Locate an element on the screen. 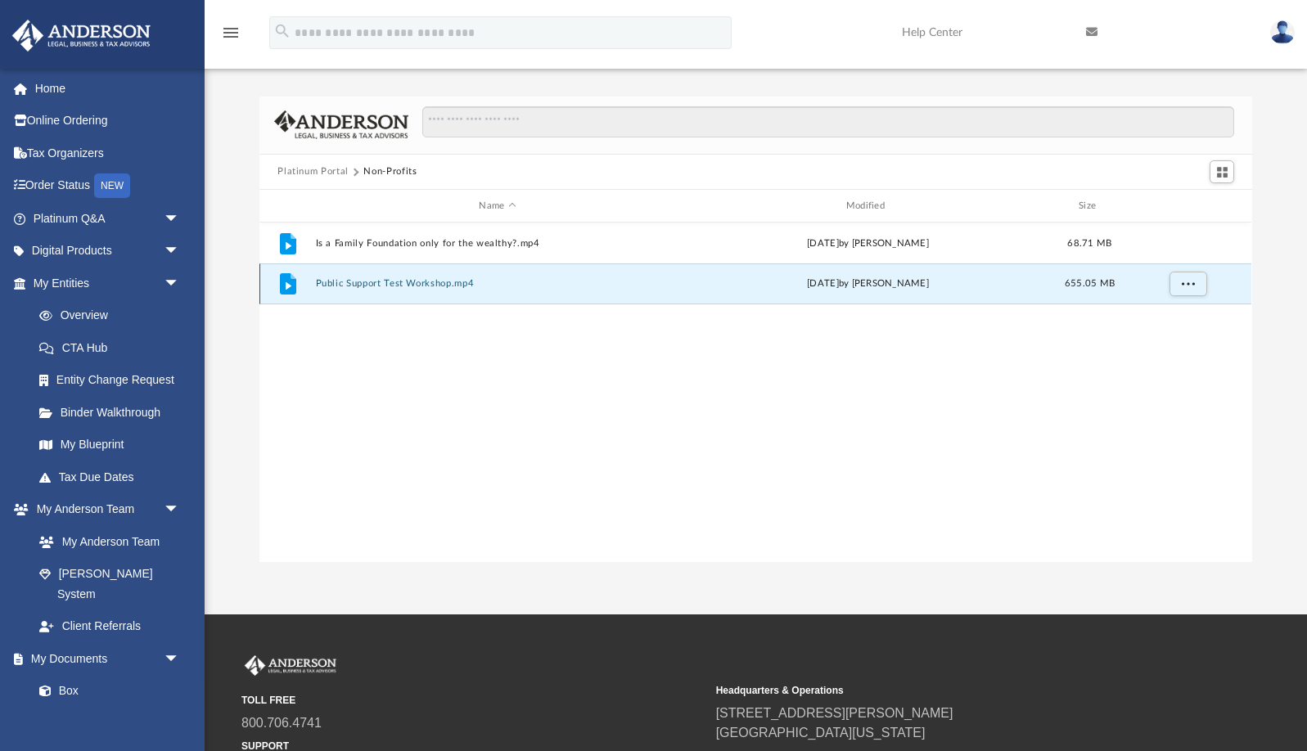 Image resolution: width=1307 pixels, height=751 pixels. div: grid is located at coordinates (755, 392).